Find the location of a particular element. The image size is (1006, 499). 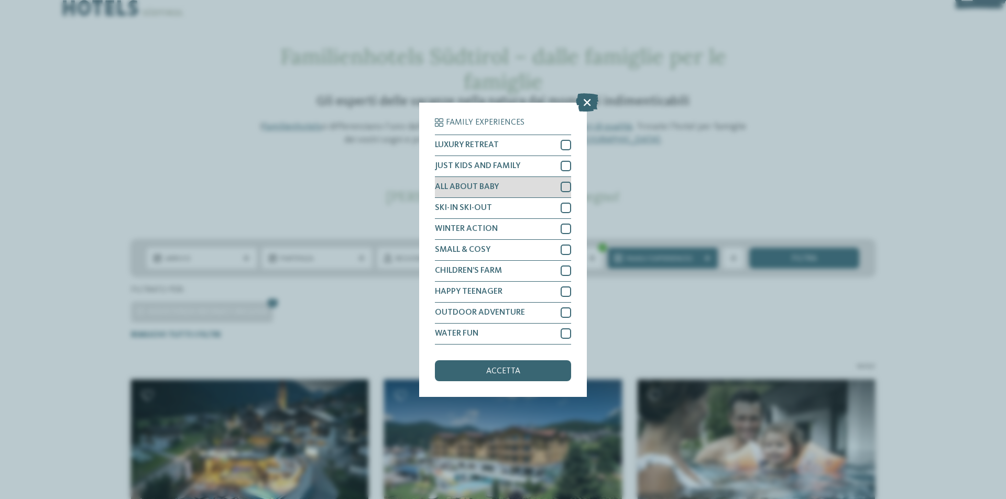

span: SKI-IN SKI-OUT is located at coordinates (463, 208).